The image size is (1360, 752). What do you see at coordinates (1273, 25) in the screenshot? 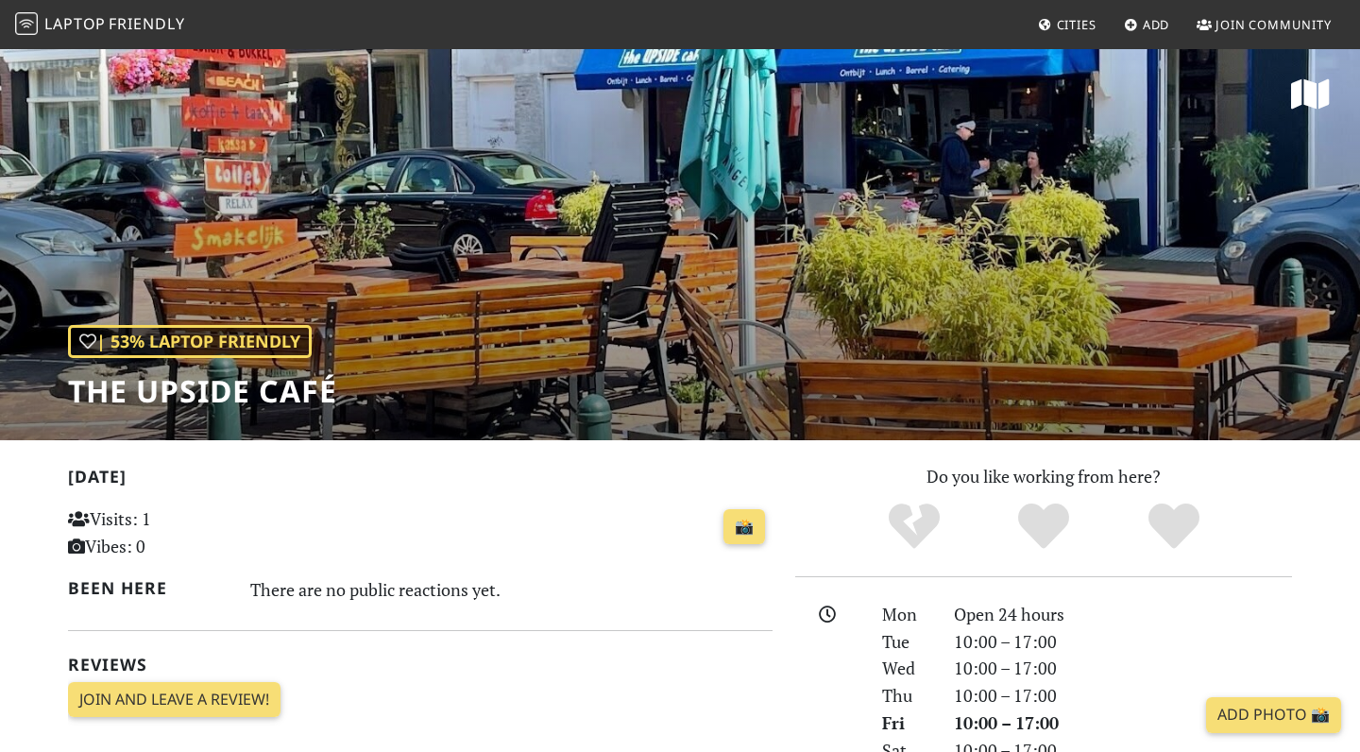
I see `span: Join Community` at bounding box center [1273, 25].